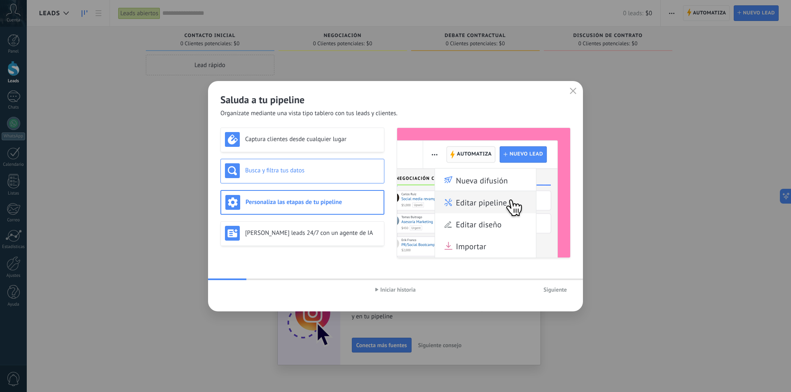  I want to click on button: Iniciar historia, so click(395, 290).